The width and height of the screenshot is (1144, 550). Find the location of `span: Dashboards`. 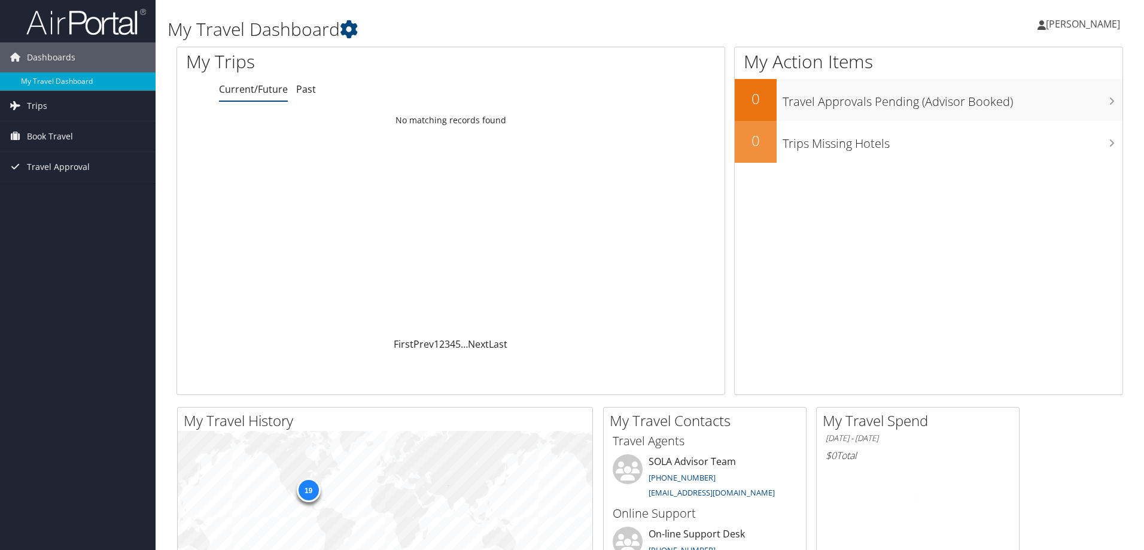

span: Dashboards is located at coordinates (51, 57).